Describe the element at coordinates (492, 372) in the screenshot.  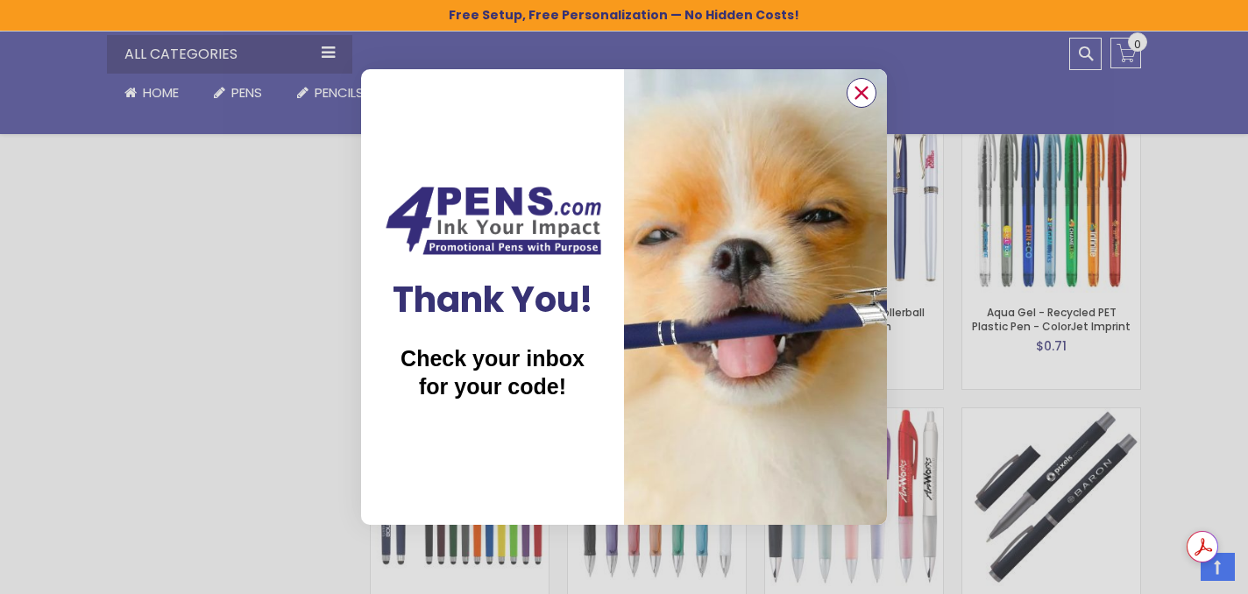
I see `span: Check your inbox for your code!` at that location.